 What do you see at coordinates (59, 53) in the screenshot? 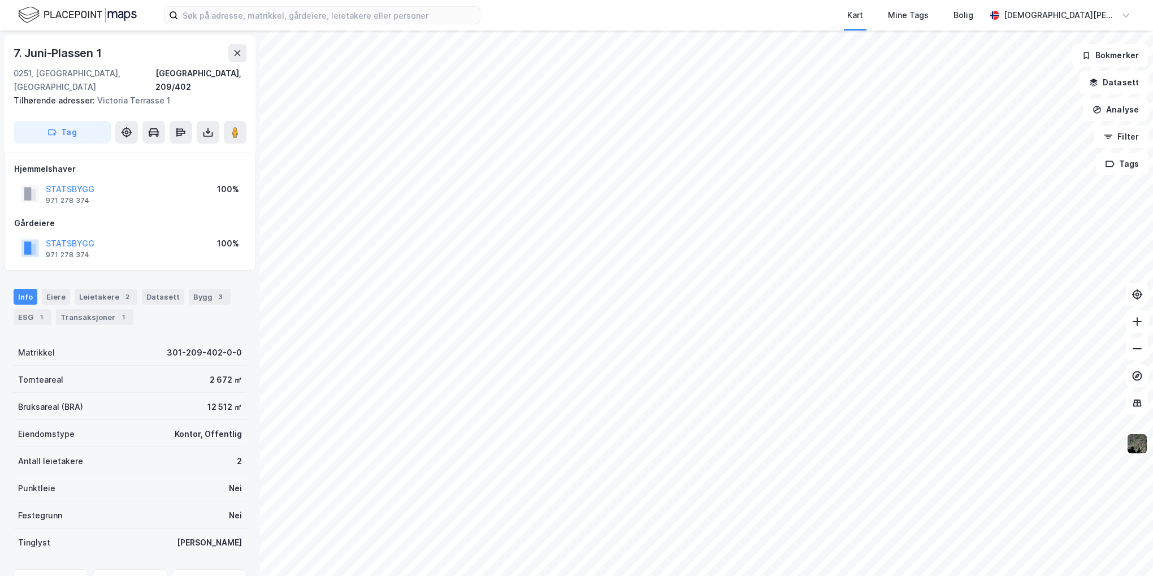
I see `div: 7. Juni-Plassen 1` at bounding box center [59, 53].